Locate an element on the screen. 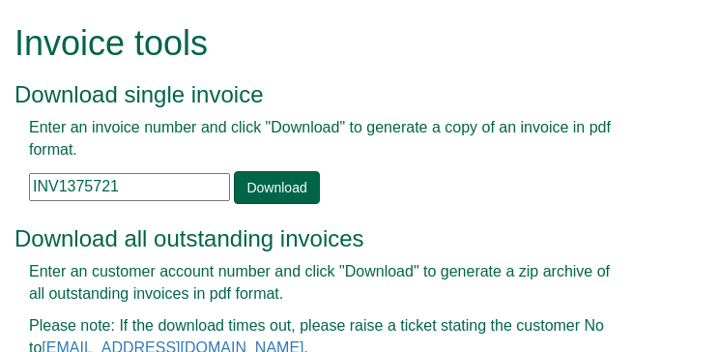 The image size is (719, 352). input: e.g. INV1234 is located at coordinates (129, 186).